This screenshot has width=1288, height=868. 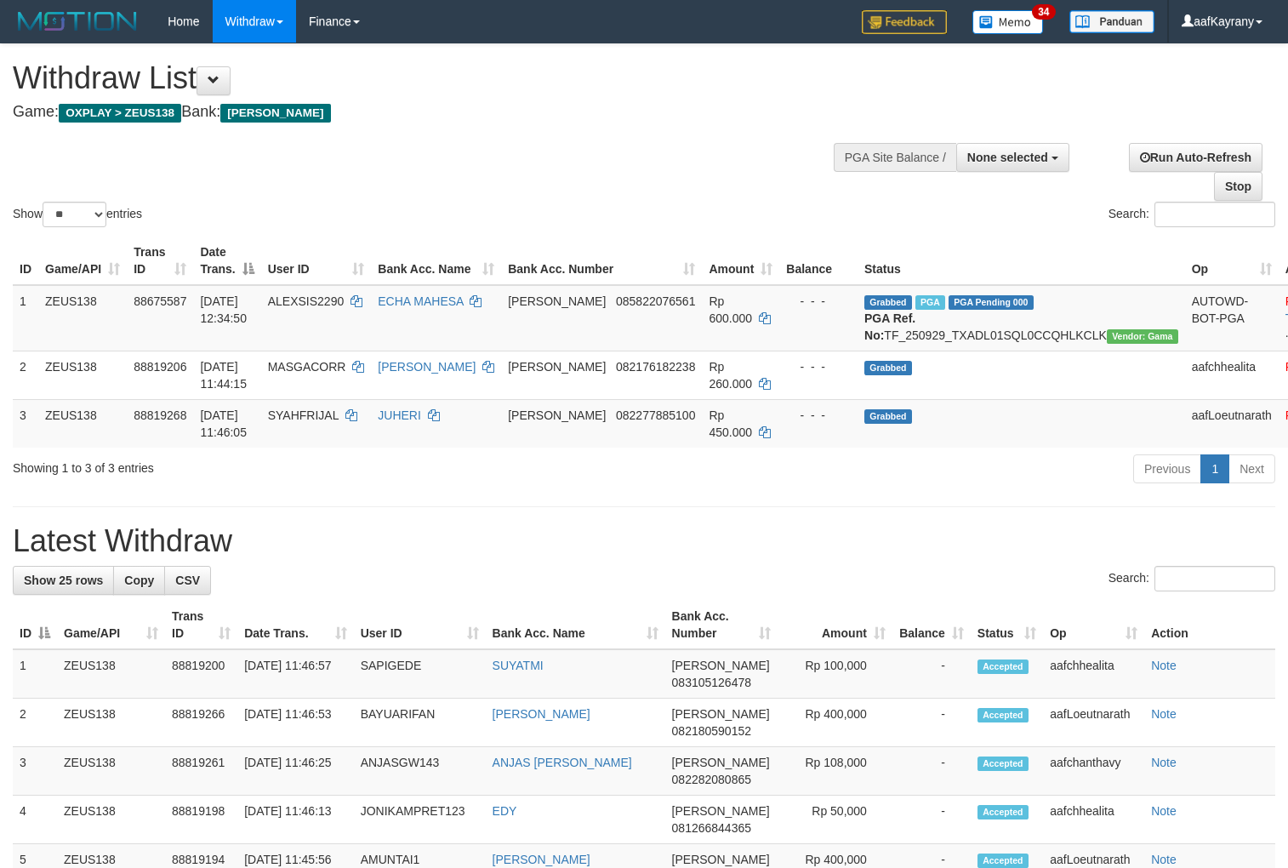 What do you see at coordinates (1007, 625) in the screenshot?
I see `th: Status: activate to sort column ascending` at bounding box center [1007, 625].